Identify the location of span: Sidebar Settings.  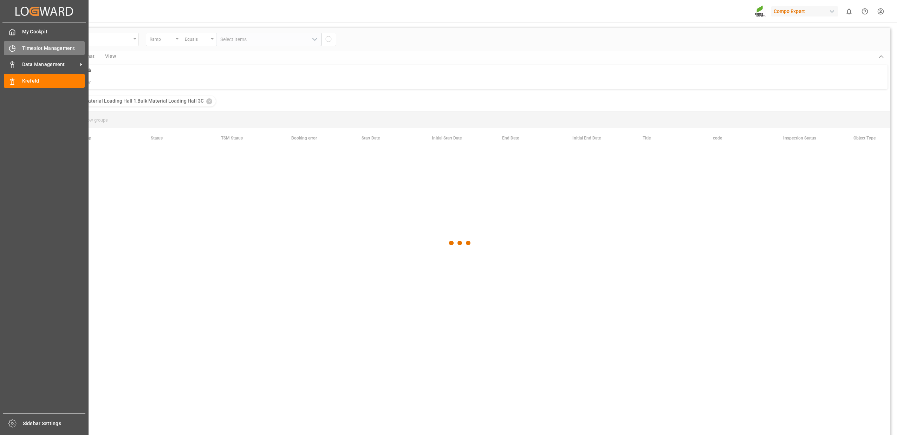
(54, 423).